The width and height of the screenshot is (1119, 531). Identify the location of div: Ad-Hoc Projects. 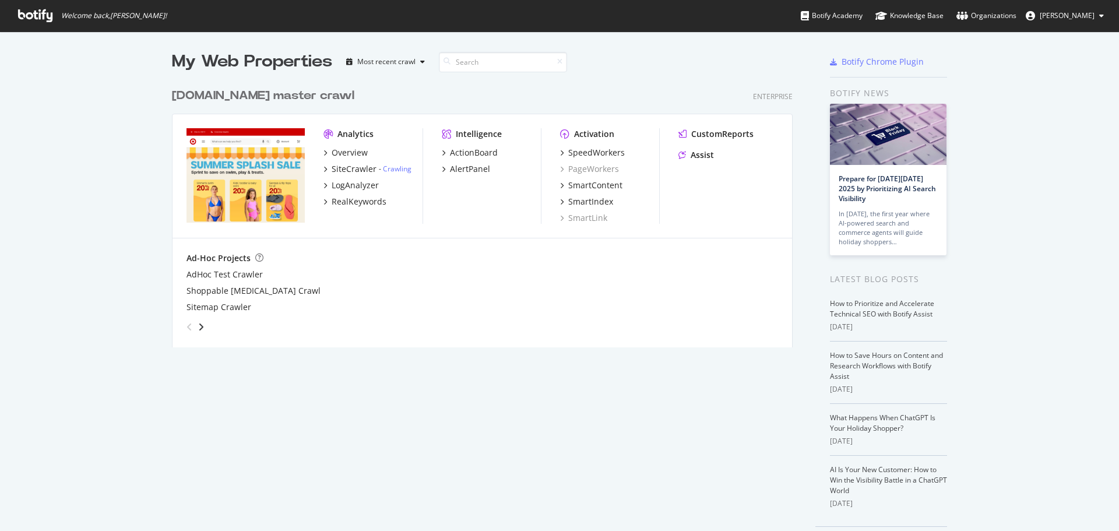
(218, 258).